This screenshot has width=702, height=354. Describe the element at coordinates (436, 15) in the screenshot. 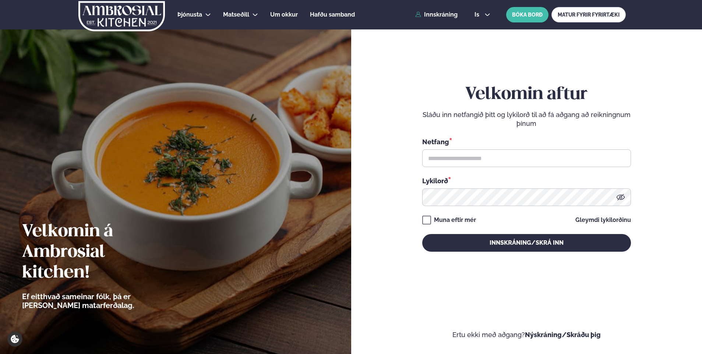

I see `a: Innskráning` at that location.